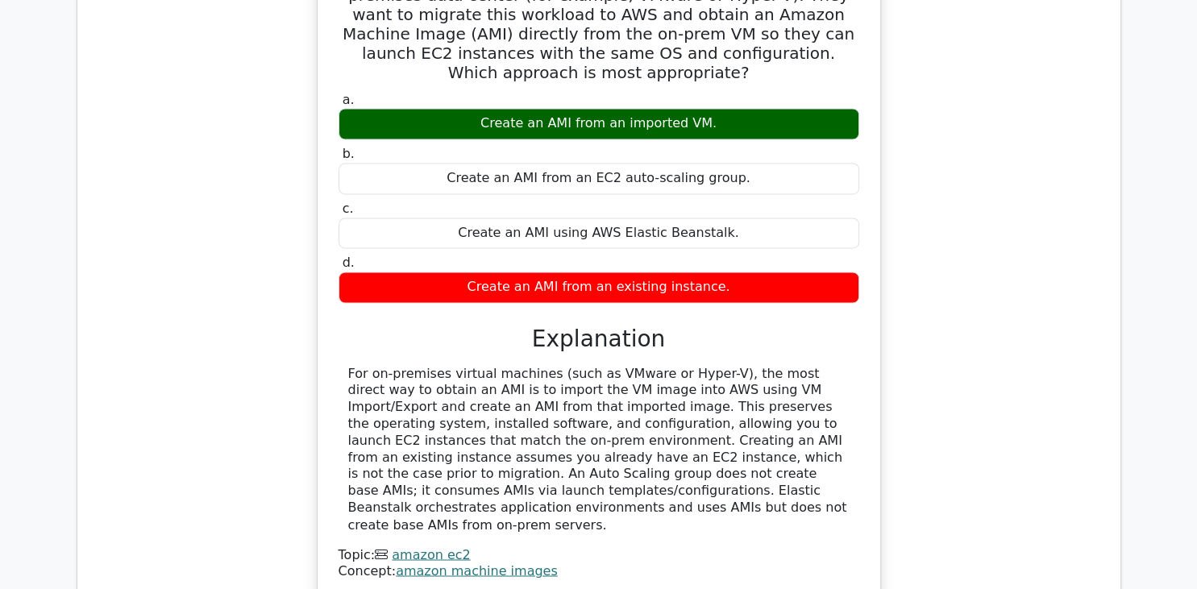  I want to click on div: Create an AMI from an imported VM., so click(599, 123).